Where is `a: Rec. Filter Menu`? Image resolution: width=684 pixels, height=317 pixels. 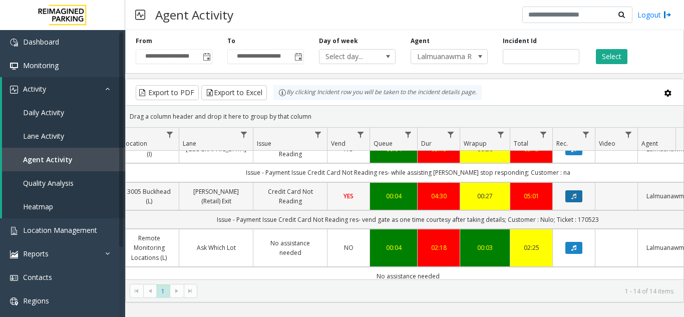 a: Rec. Filter Menu is located at coordinates (586, 134).